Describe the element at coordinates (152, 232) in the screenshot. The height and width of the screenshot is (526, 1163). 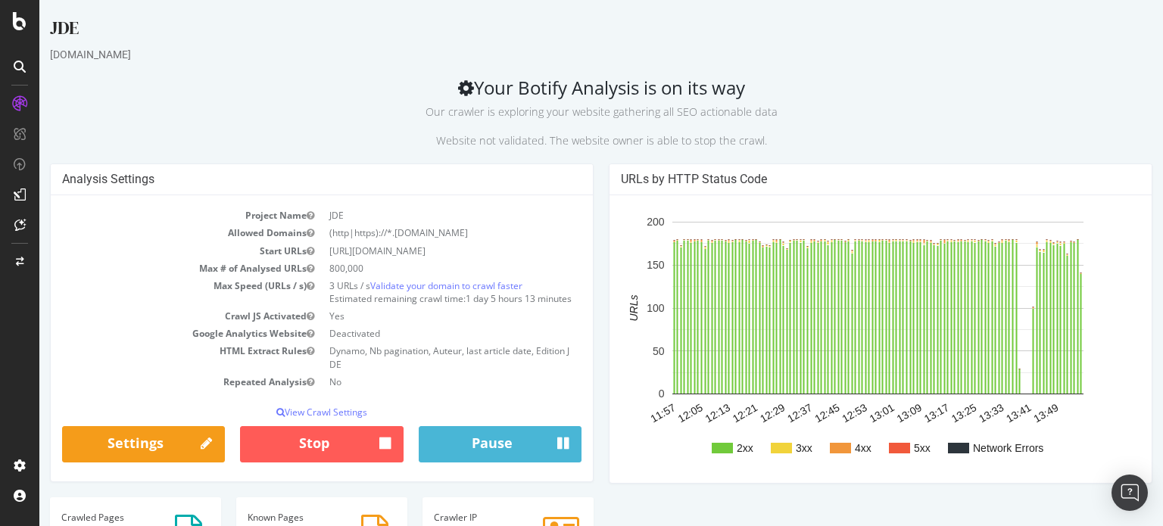
I see `td: Allowed Domains` at that location.